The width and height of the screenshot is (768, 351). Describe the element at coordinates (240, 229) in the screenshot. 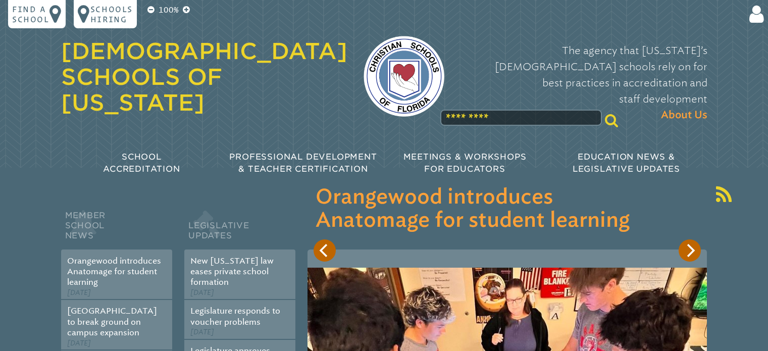

I see `h2: Legislative Updates` at that location.